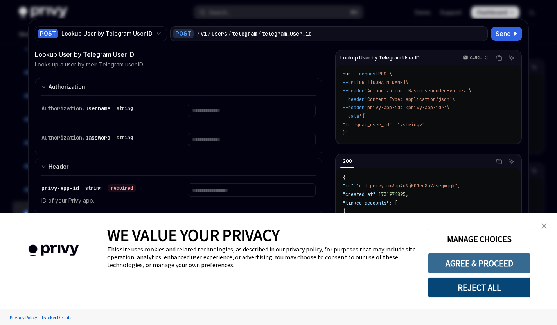 The image size is (557, 325). Describe the element at coordinates (101, 34) in the screenshot. I see `button: POSTLookup User by Telegram User ID` at that location.